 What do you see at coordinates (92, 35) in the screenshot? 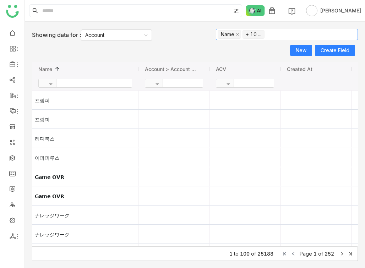
I see `div: Showing data for :` at bounding box center [92, 35].